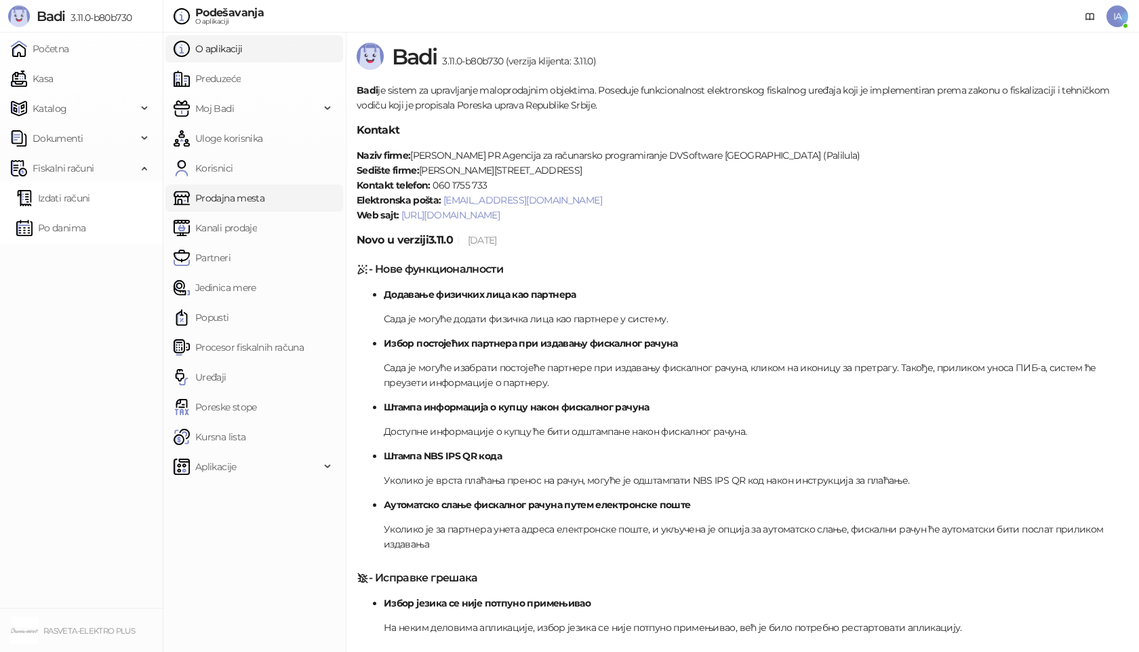 This screenshot has width=1139, height=652. What do you see at coordinates (393, 185) in the screenshot?
I see `strong: Kontakt telefon:` at bounding box center [393, 185].